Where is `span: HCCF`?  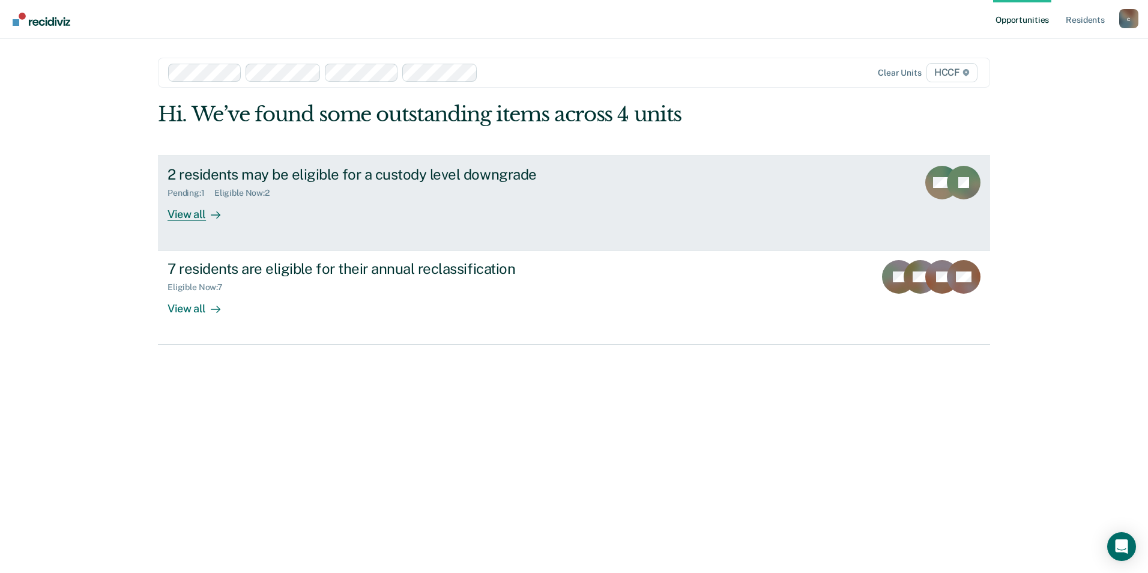 span: HCCF is located at coordinates (951, 73).